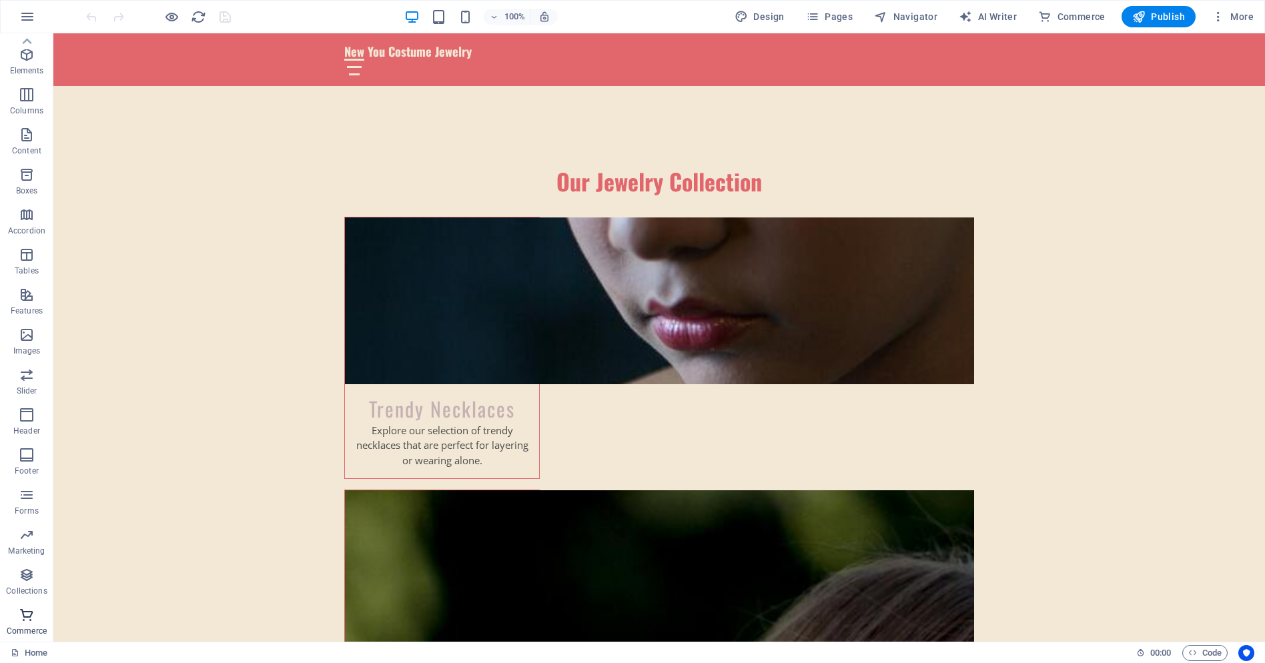 The image size is (1265, 663). I want to click on button: Publish, so click(1158, 17).